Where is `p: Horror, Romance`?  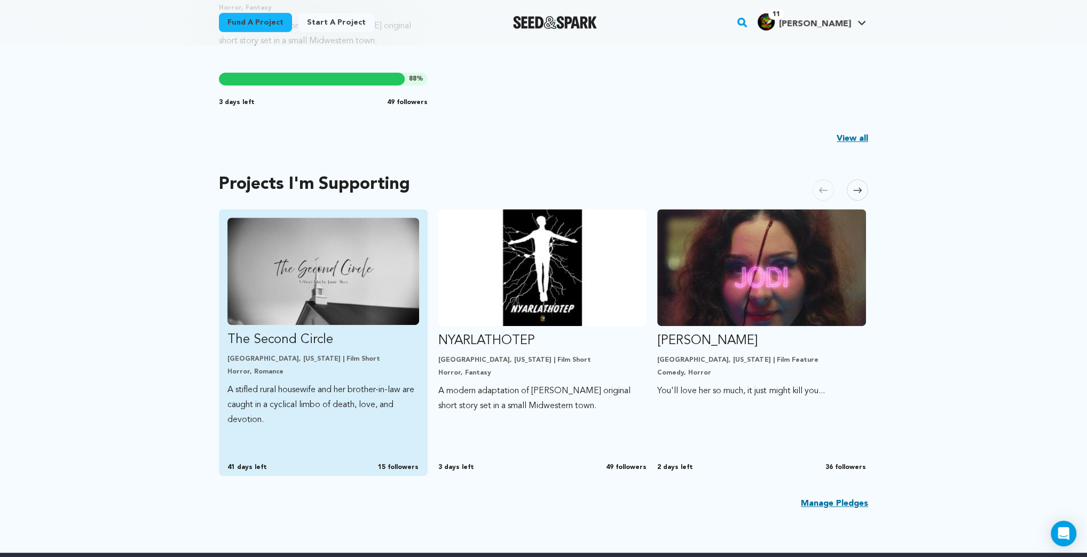 p: Horror, Romance is located at coordinates (323, 372).